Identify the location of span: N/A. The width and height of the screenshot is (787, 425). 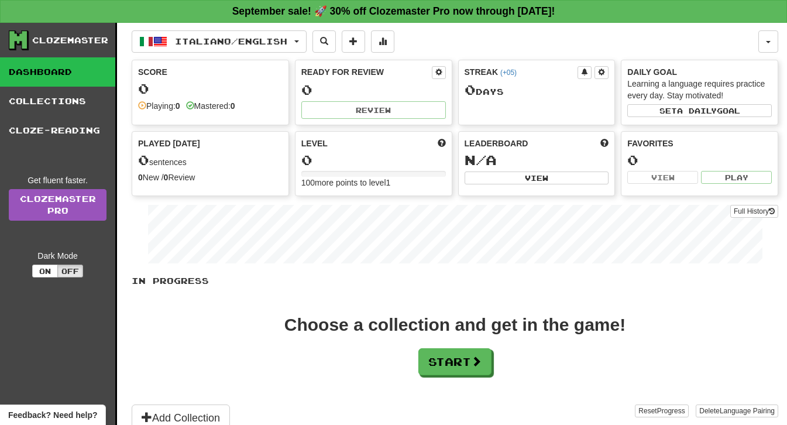
(481, 160).